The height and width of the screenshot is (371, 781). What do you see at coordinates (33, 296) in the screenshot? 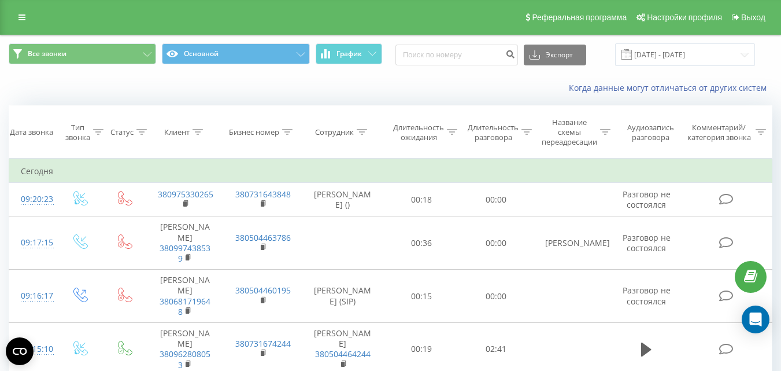
I see `div: 09:16:17` at bounding box center [33, 296].